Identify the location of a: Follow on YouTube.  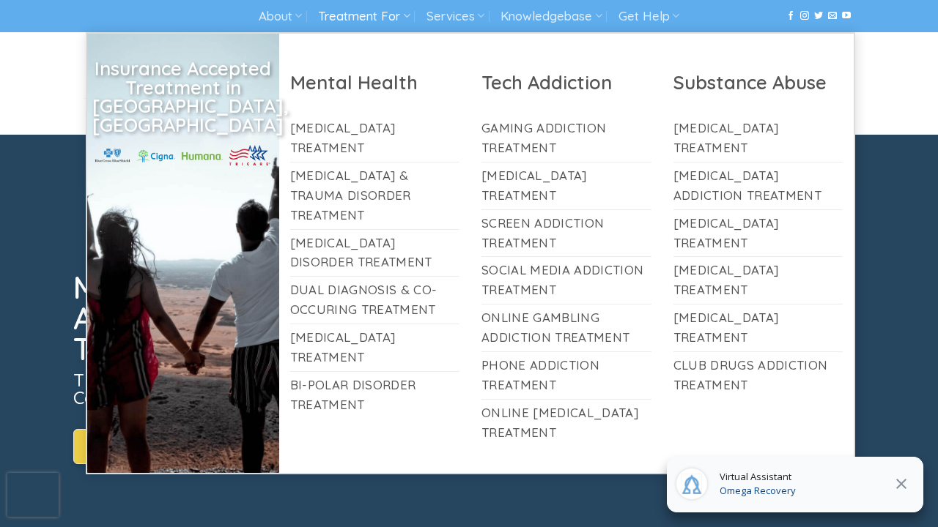
(846, 16).